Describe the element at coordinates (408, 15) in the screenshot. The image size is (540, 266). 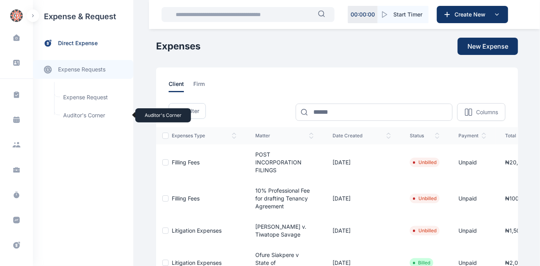
I see `span: Start Timer` at that location.